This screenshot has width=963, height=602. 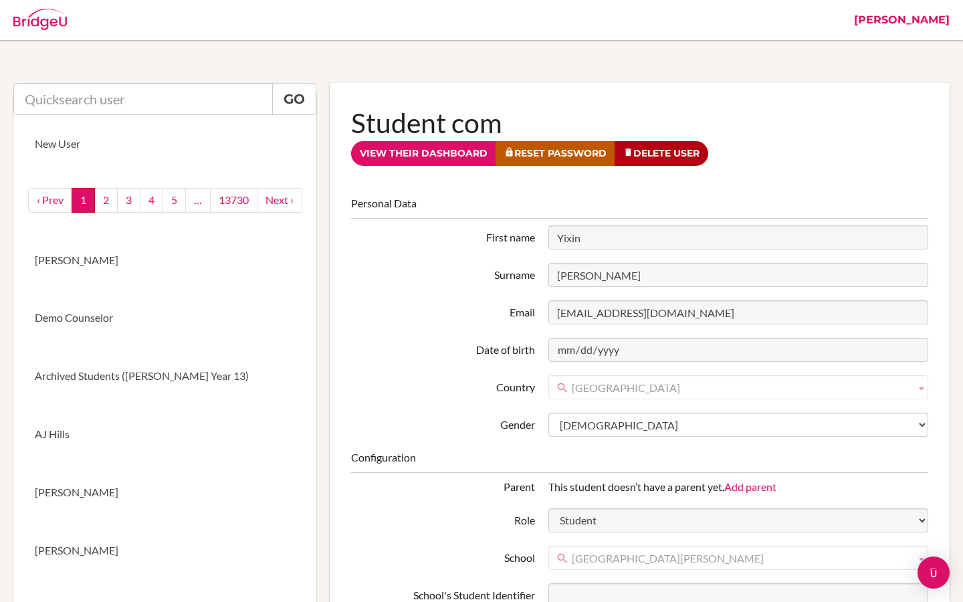 What do you see at coordinates (443, 487) in the screenshot?
I see `div: Parent` at bounding box center [443, 487].